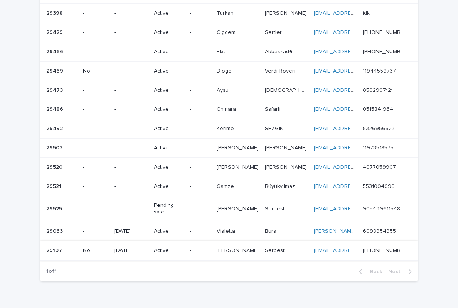 The width and height of the screenshot is (458, 308). Describe the element at coordinates (54, 186) in the screenshot. I see `p: 29521` at that location.